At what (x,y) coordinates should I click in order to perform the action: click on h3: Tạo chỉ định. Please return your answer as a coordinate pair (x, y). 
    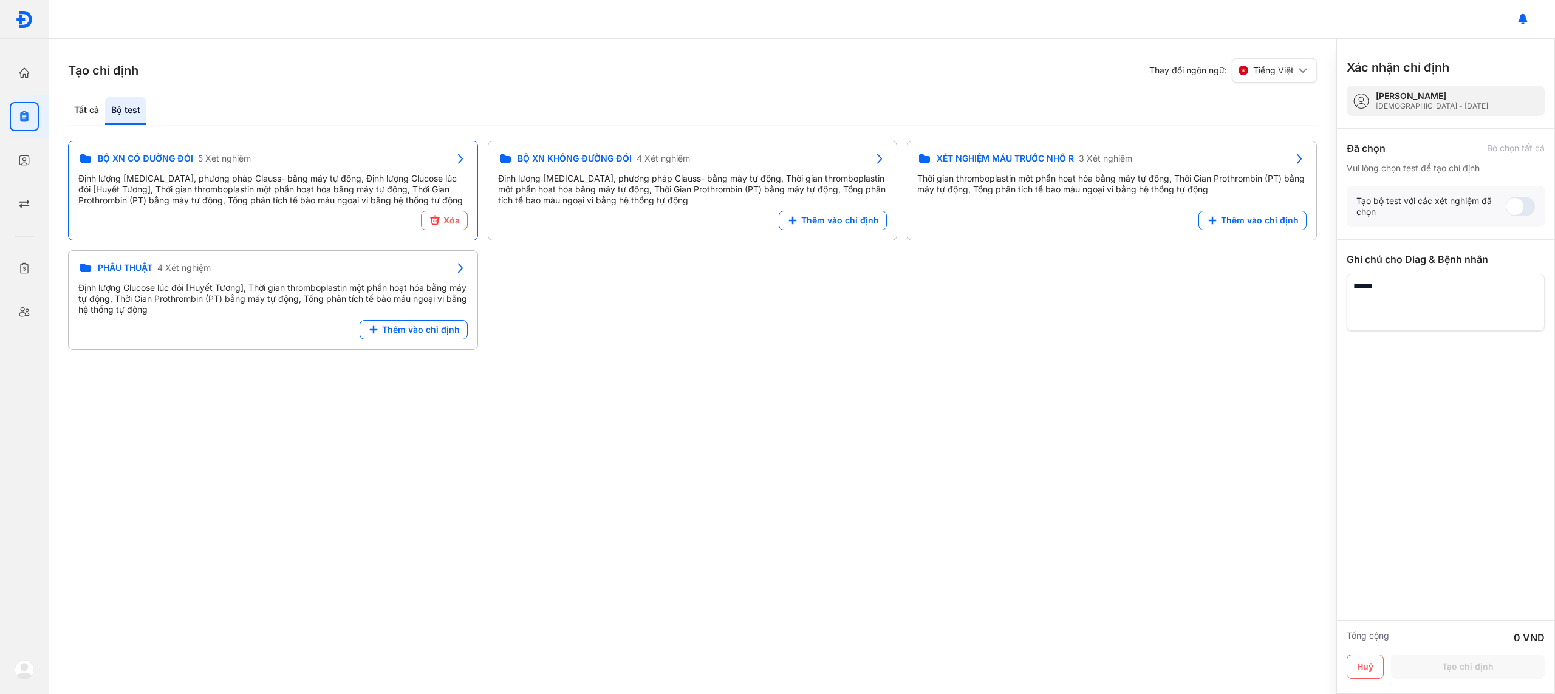
    Looking at the image, I should click on (103, 70).